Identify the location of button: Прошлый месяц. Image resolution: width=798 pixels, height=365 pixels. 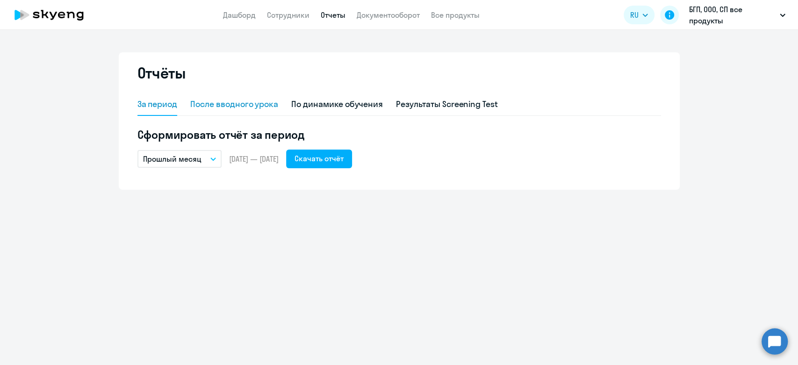
(179, 159).